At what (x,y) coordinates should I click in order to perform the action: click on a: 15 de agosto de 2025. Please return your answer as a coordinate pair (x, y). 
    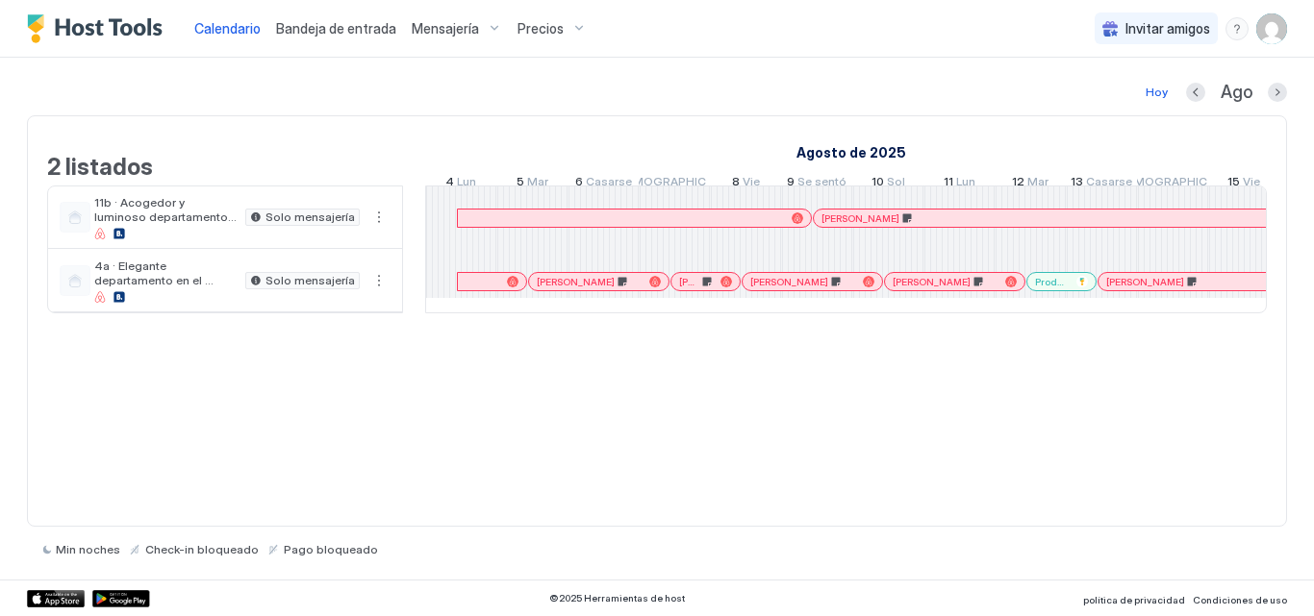
    Looking at the image, I should click on (1243, 184).